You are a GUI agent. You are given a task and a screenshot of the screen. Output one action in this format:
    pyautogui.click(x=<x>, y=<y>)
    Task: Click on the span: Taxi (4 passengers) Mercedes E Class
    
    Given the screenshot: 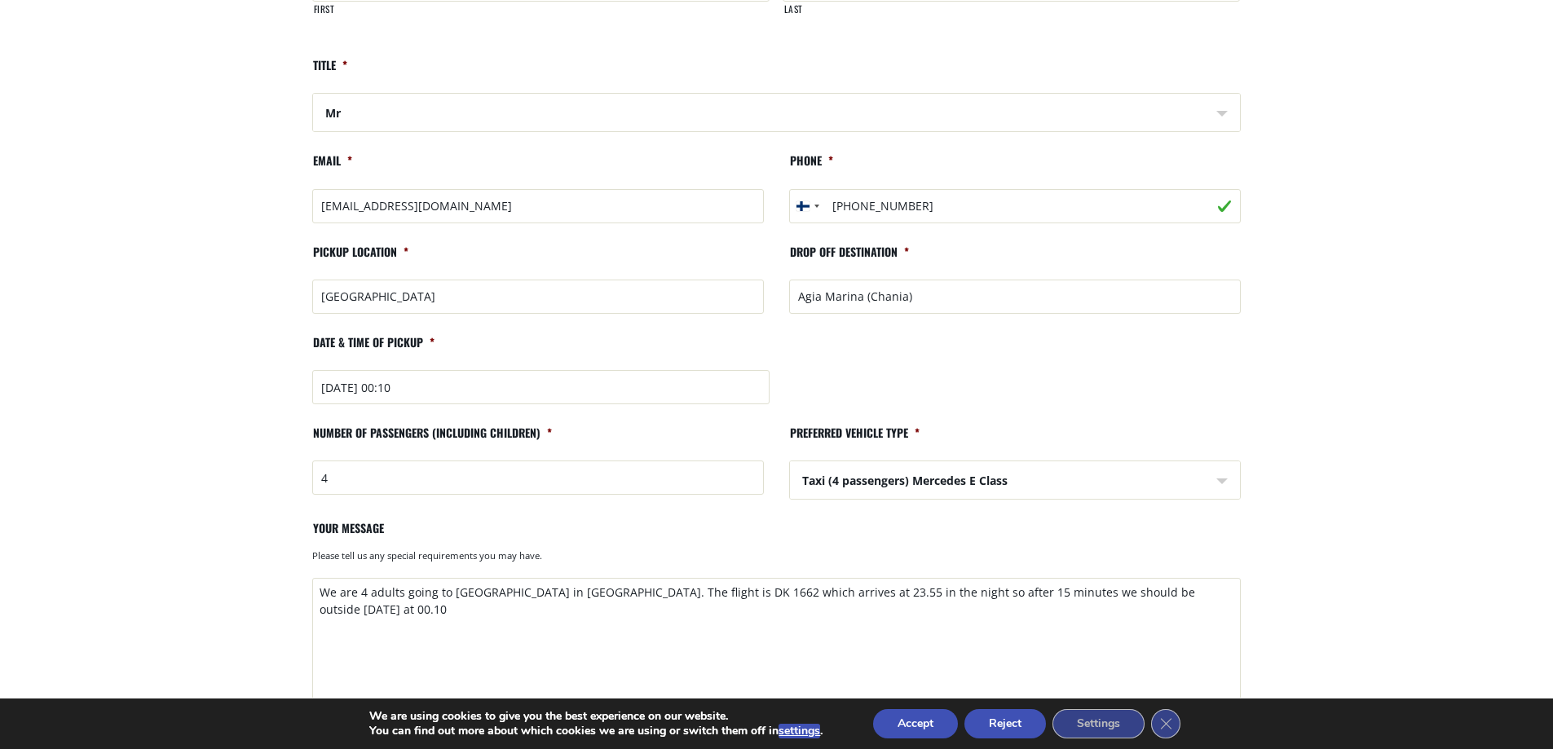 What is the action you would take?
    pyautogui.click(x=1015, y=481)
    